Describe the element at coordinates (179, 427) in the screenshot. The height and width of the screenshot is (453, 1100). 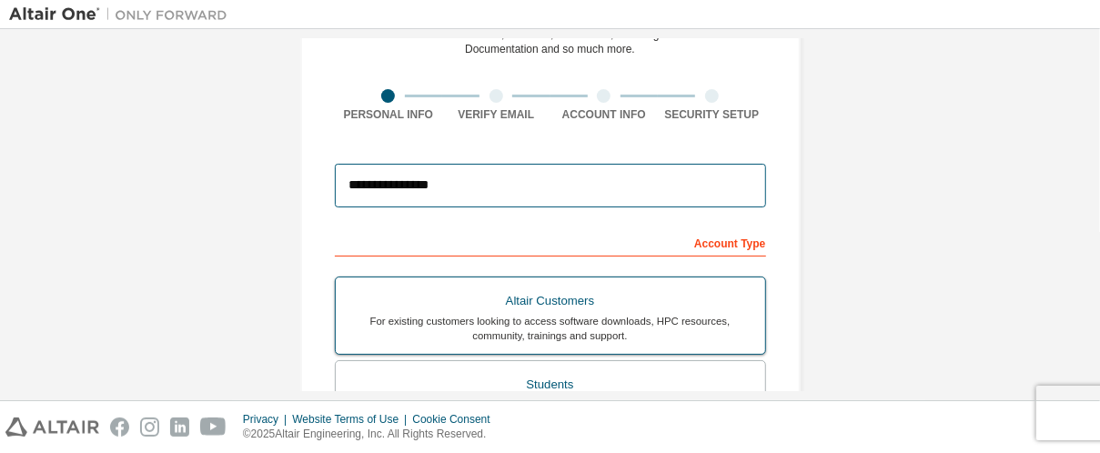
I see `img: linkedin.svg` at that location.